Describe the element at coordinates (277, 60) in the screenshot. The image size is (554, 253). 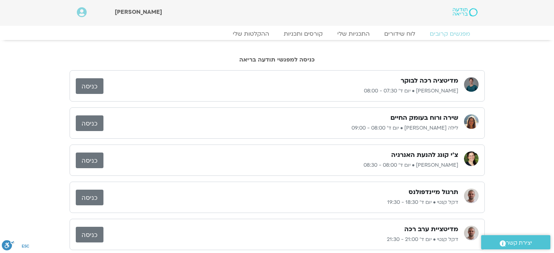
I see `h2: כניסה למפגשי תודעה בריאה` at that location.